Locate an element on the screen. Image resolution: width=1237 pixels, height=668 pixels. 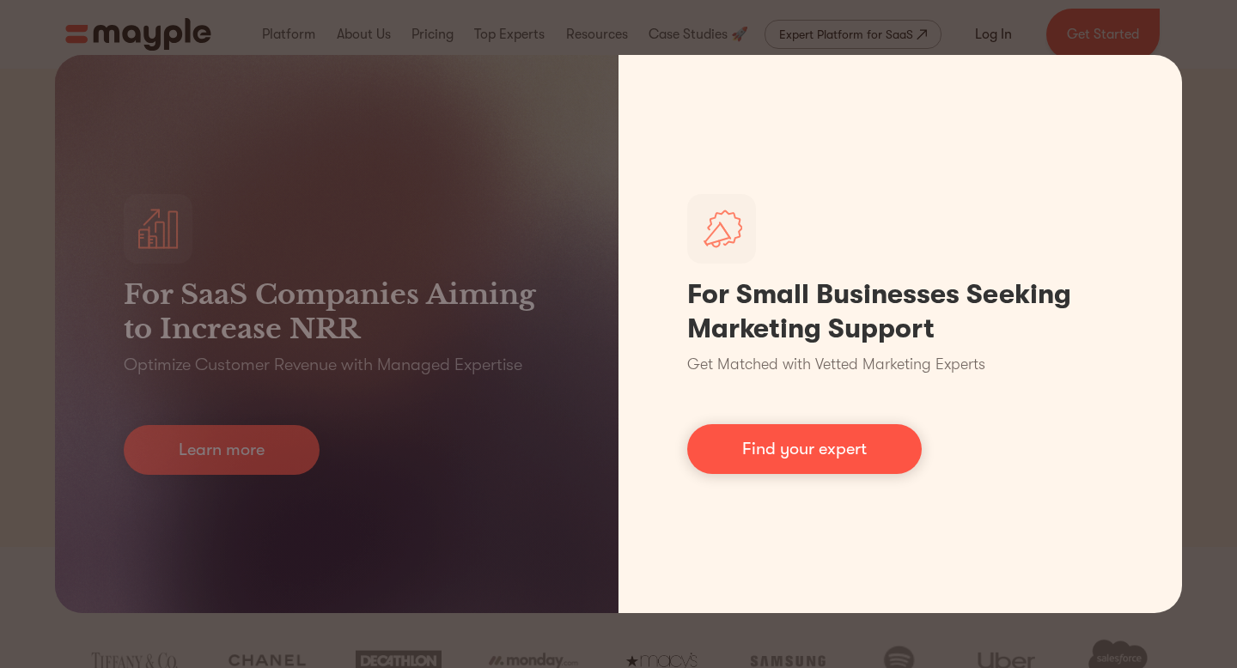
a: Learn more is located at coordinates (222, 450).